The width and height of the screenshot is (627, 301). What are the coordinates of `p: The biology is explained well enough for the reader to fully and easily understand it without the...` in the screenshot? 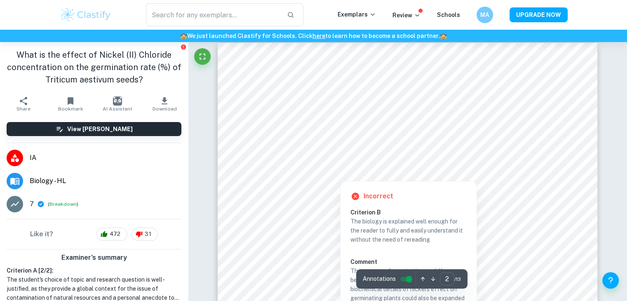 It's located at (408, 230).